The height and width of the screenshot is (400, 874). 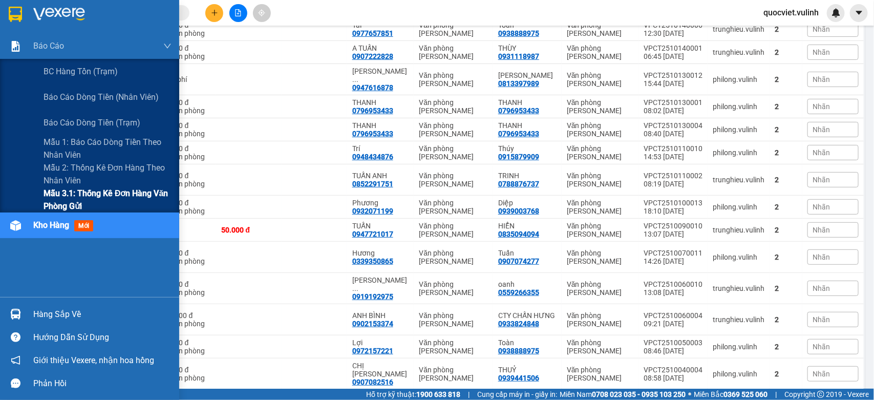 What do you see at coordinates (380, 315) in the screenshot?
I see `div: ANH BÌNH` at bounding box center [380, 315].